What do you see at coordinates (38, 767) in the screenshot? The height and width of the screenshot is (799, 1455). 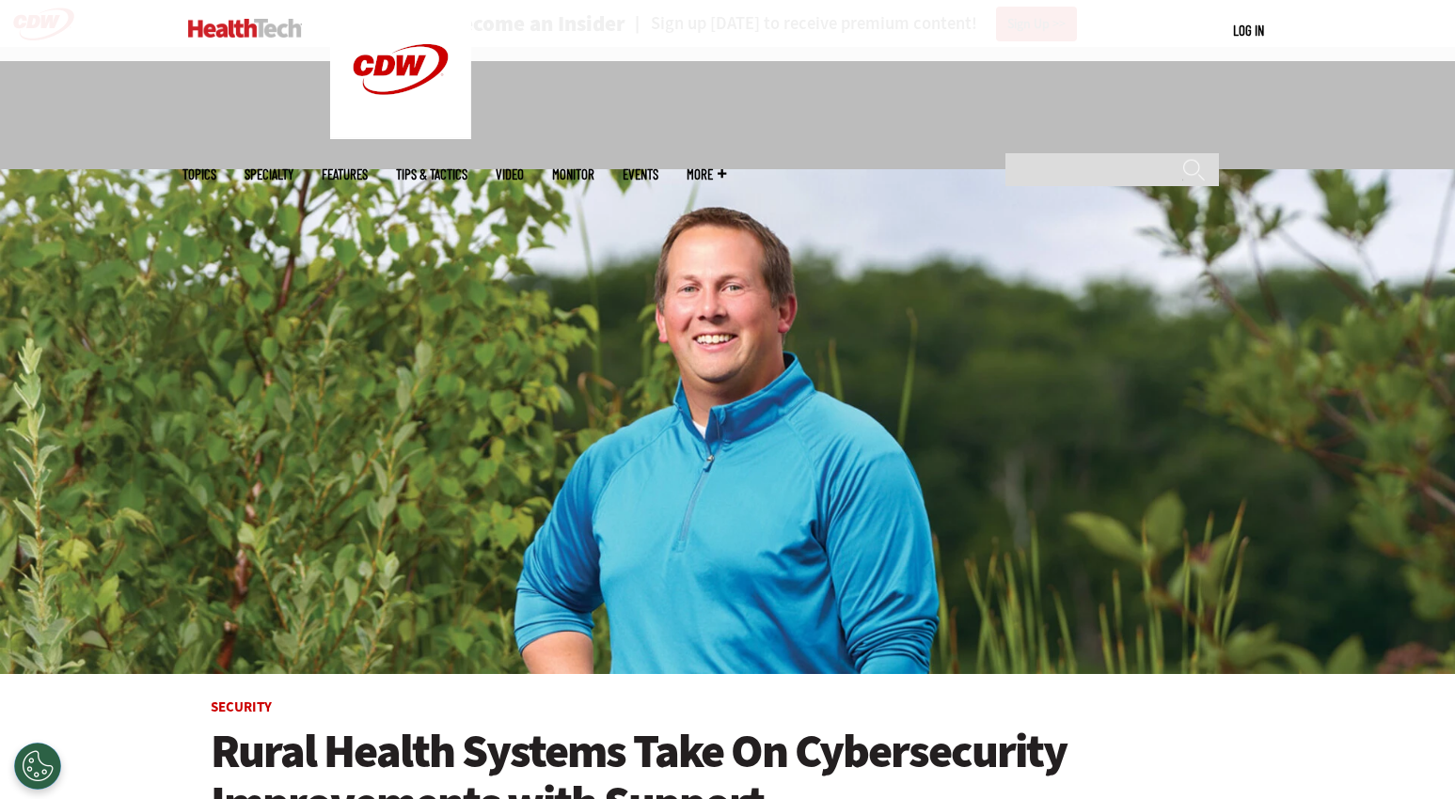 I see `div: Cookies Settings` at bounding box center [38, 767].